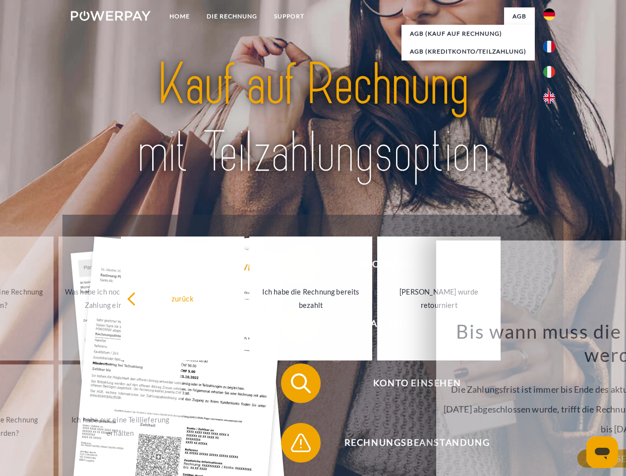 This screenshot has width=626, height=476. Describe the element at coordinates (120, 299) in the screenshot. I see `a: Was habe ich noch offen, ist meine Zahlung eingegangen?` at that location.